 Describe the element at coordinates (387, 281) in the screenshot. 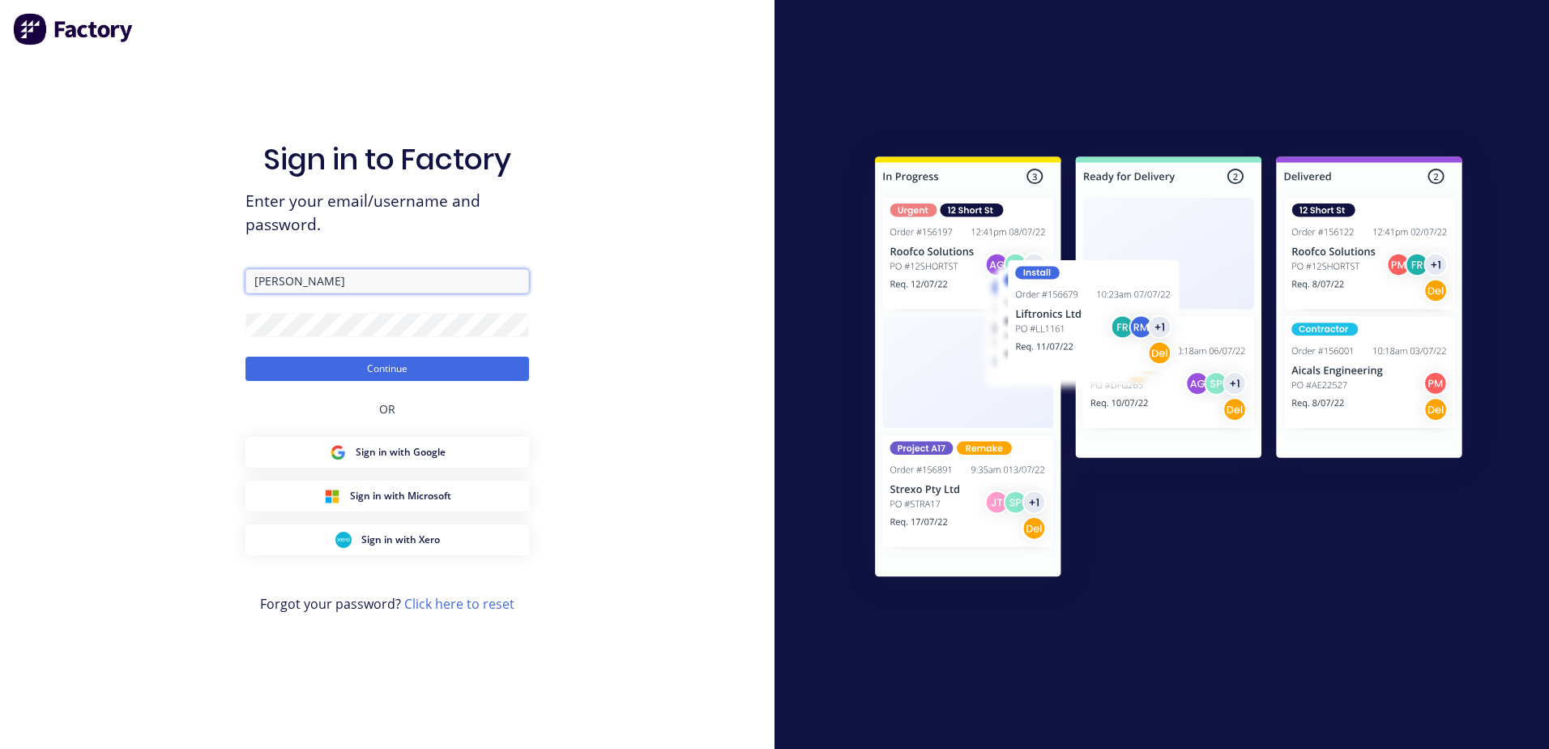

I see `input: Email/Username` at that location.